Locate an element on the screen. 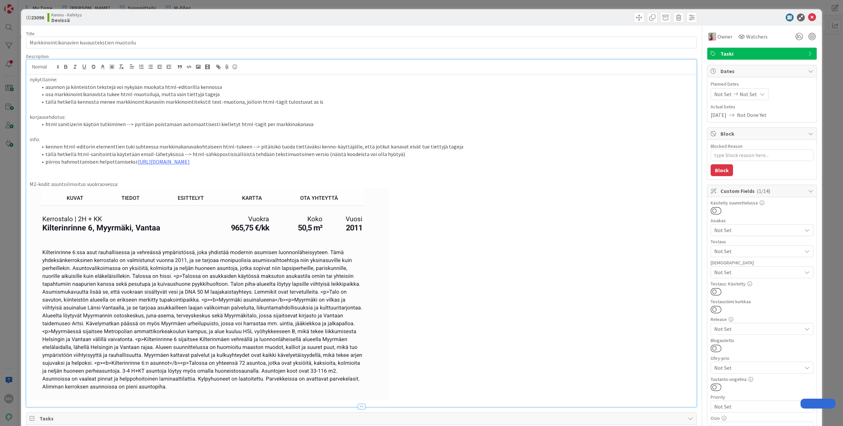 The image size is (843, 426). img: HJ is located at coordinates (712, 37).